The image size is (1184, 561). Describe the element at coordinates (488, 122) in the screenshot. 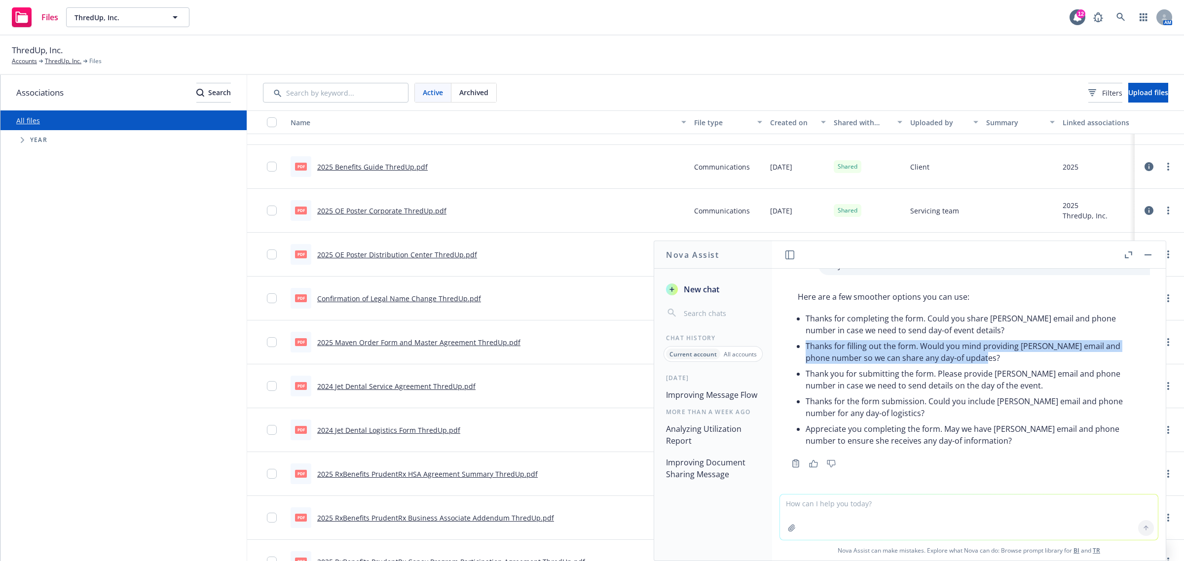

I see `button: Name` at that location.